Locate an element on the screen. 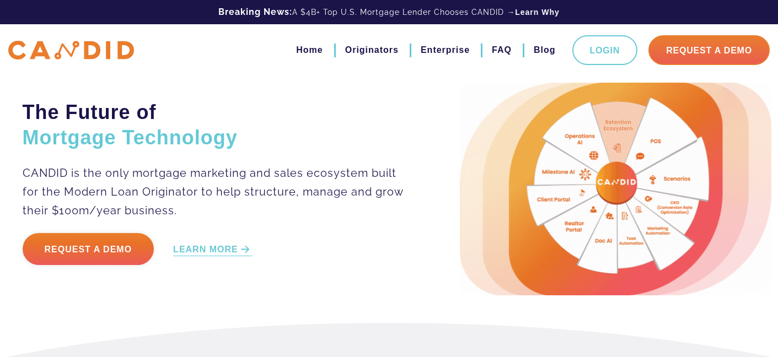 This screenshot has height=357, width=778. a: Login is located at coordinates (605, 50).